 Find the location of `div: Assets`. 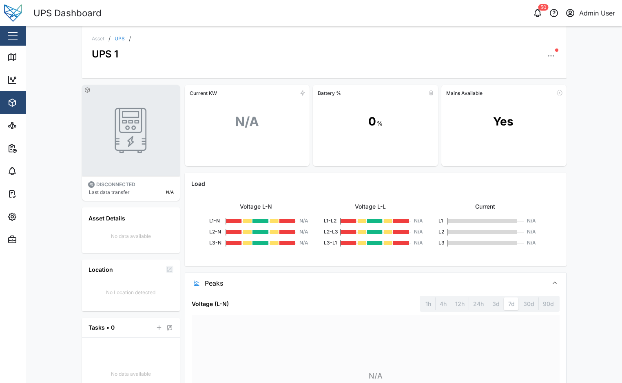

div: Assets is located at coordinates (34, 103).